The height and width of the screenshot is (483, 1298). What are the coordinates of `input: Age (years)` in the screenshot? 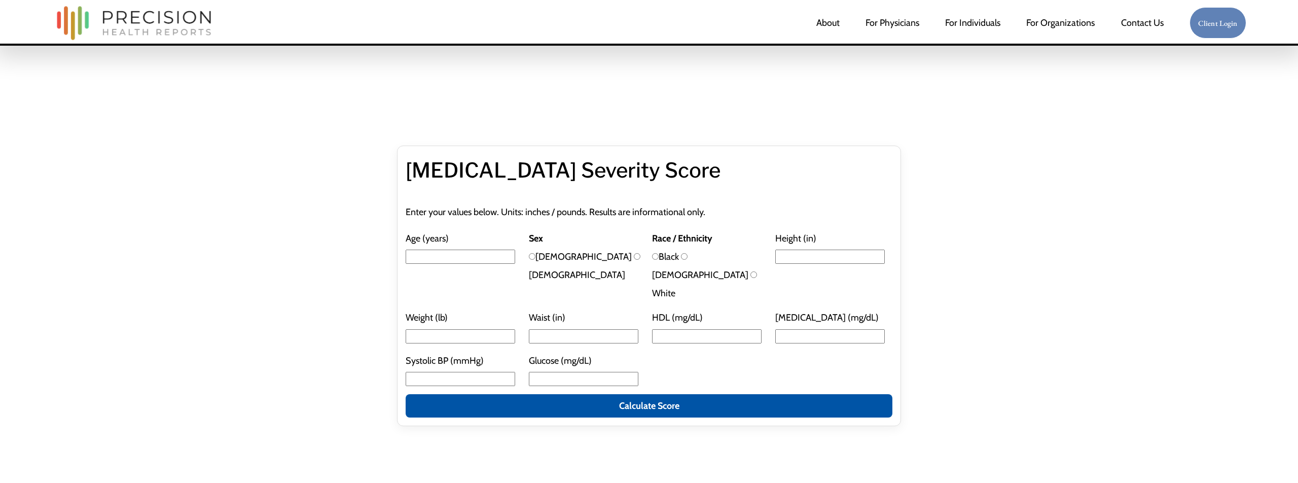 It's located at (460, 257).